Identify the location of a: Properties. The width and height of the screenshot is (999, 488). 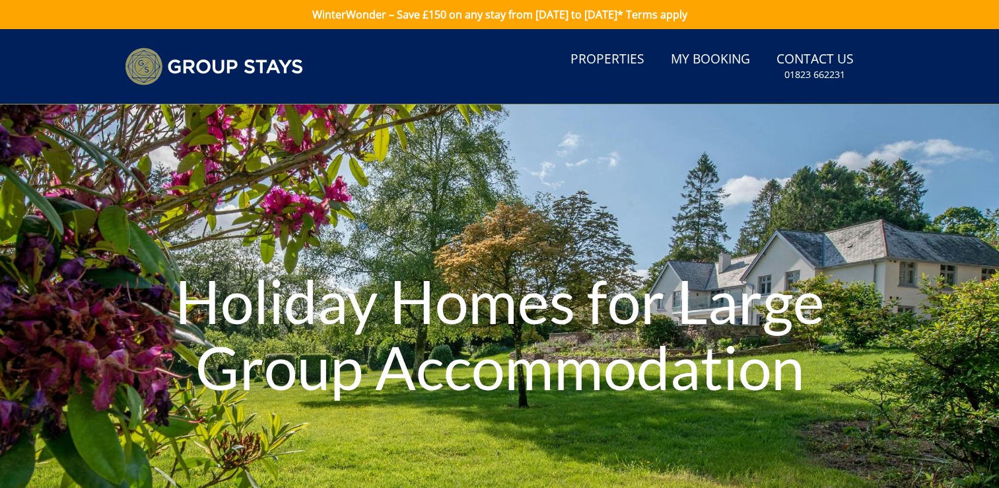
(608, 59).